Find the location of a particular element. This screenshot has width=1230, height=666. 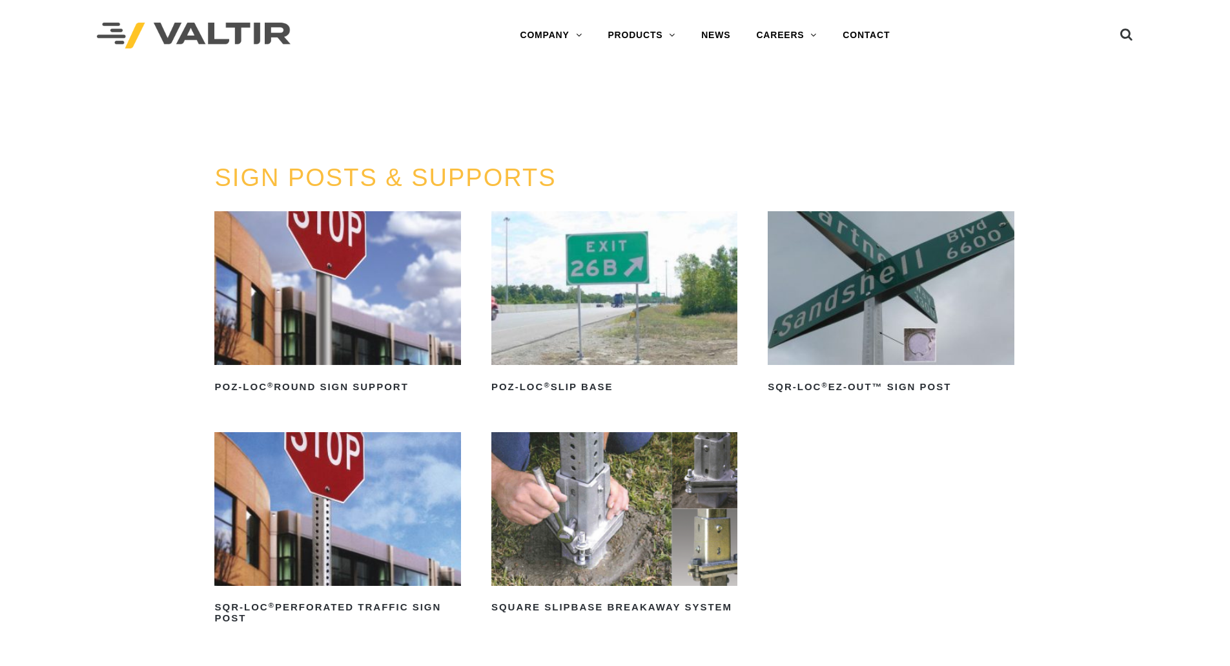

img: Valtir is located at coordinates (194, 36).